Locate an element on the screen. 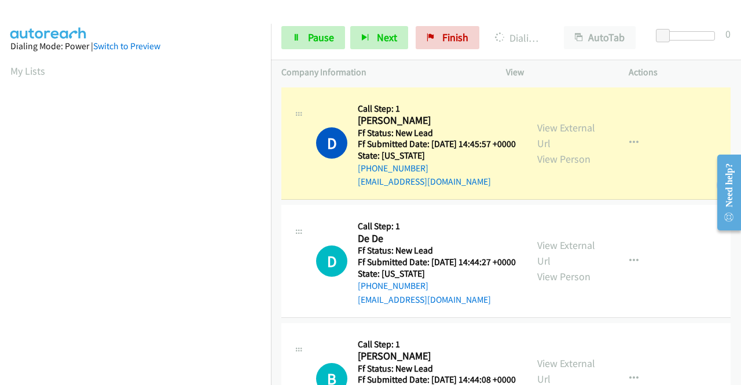 Image resolution: width=741 pixels, height=385 pixels. span: Pause is located at coordinates (321, 37).